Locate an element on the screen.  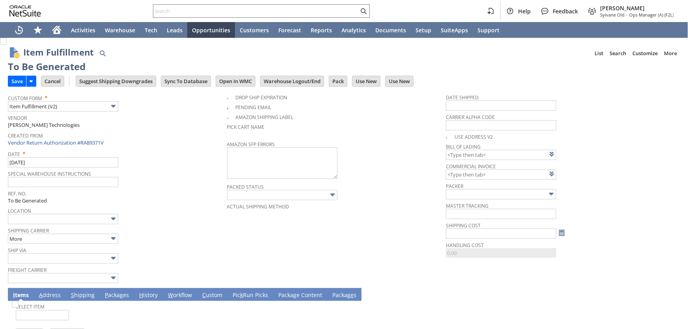
a: Ship Via is located at coordinates (17, 250).